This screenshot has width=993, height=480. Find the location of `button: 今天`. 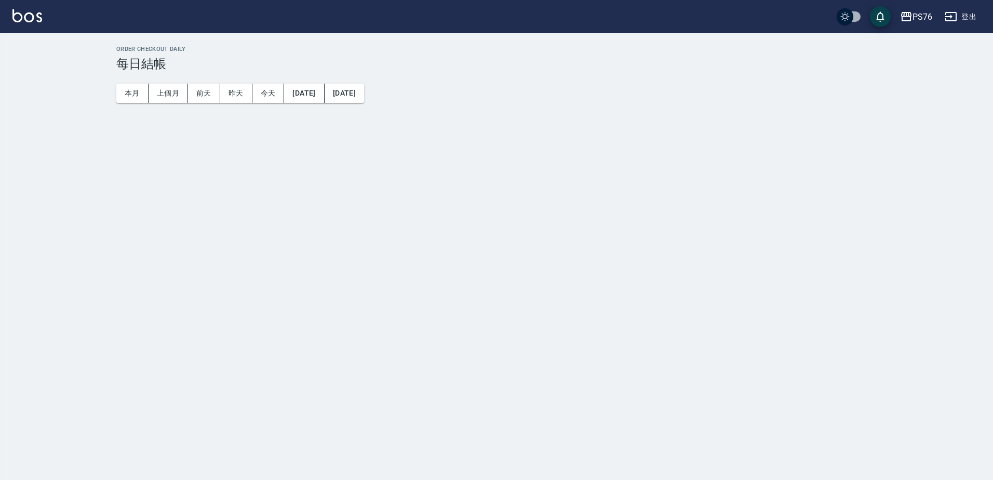

button: 今天 is located at coordinates (269, 93).